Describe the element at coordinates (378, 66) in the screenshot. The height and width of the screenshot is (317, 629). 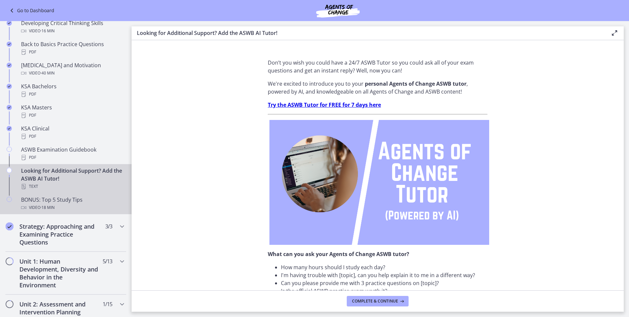
I see `p: Don’t you wish you could have a 24/7 ASWB Tutor so you could ask all of your exam questions and g...` at that location.